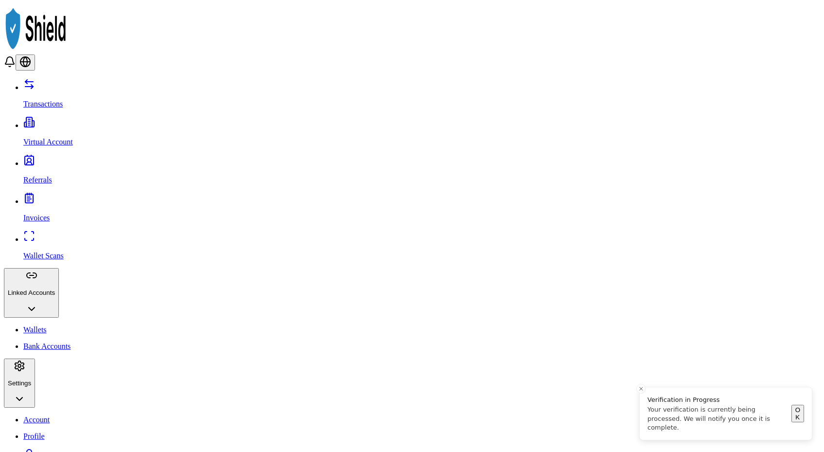  Describe the element at coordinates (19, 383) in the screenshot. I see `button: Settings` at that location.